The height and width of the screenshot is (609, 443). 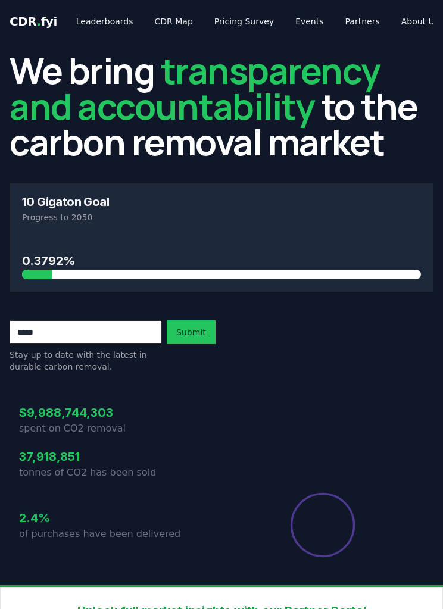 I want to click on a: CDR.fyi, so click(x=33, y=21).